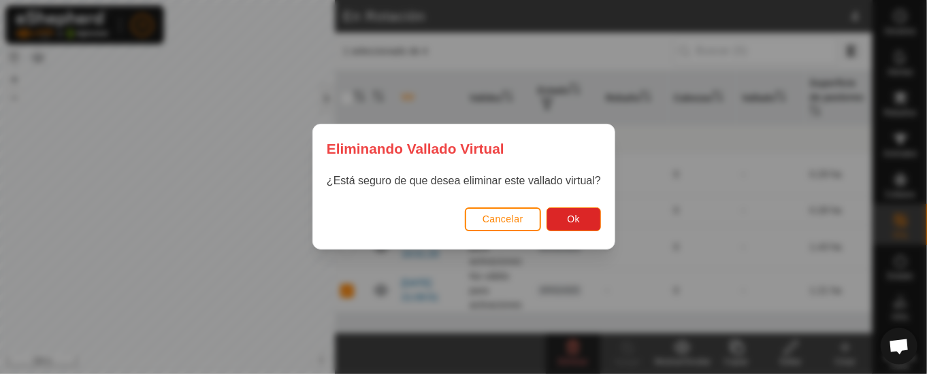 This screenshot has height=374, width=927. What do you see at coordinates (503, 219) in the screenshot?
I see `button: Cancelar` at bounding box center [503, 219].